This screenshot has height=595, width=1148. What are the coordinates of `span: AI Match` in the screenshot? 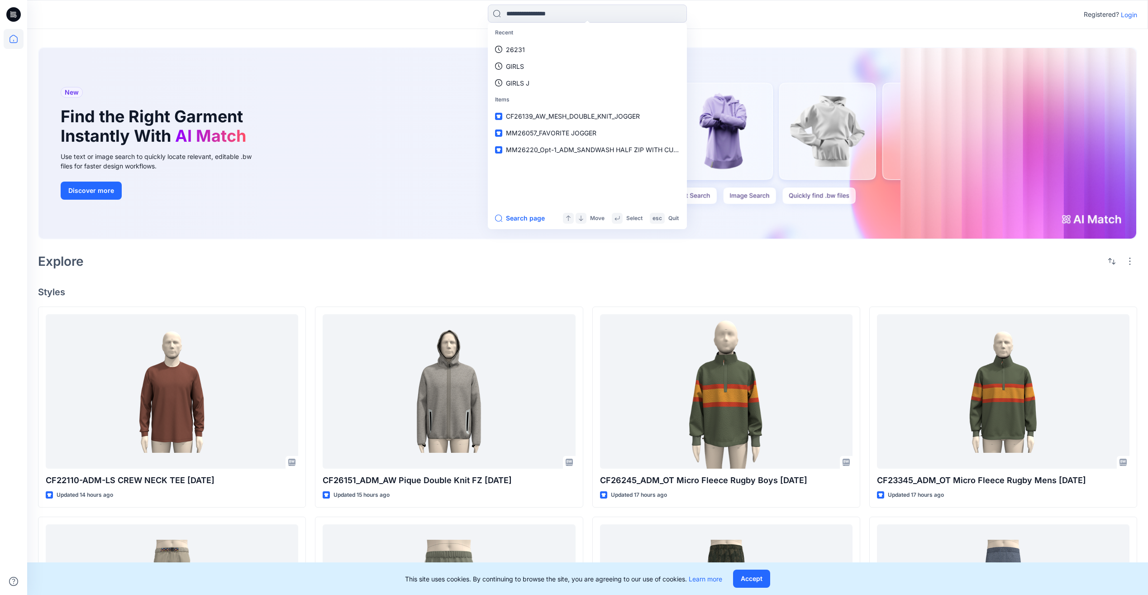 It's located at (211, 136).